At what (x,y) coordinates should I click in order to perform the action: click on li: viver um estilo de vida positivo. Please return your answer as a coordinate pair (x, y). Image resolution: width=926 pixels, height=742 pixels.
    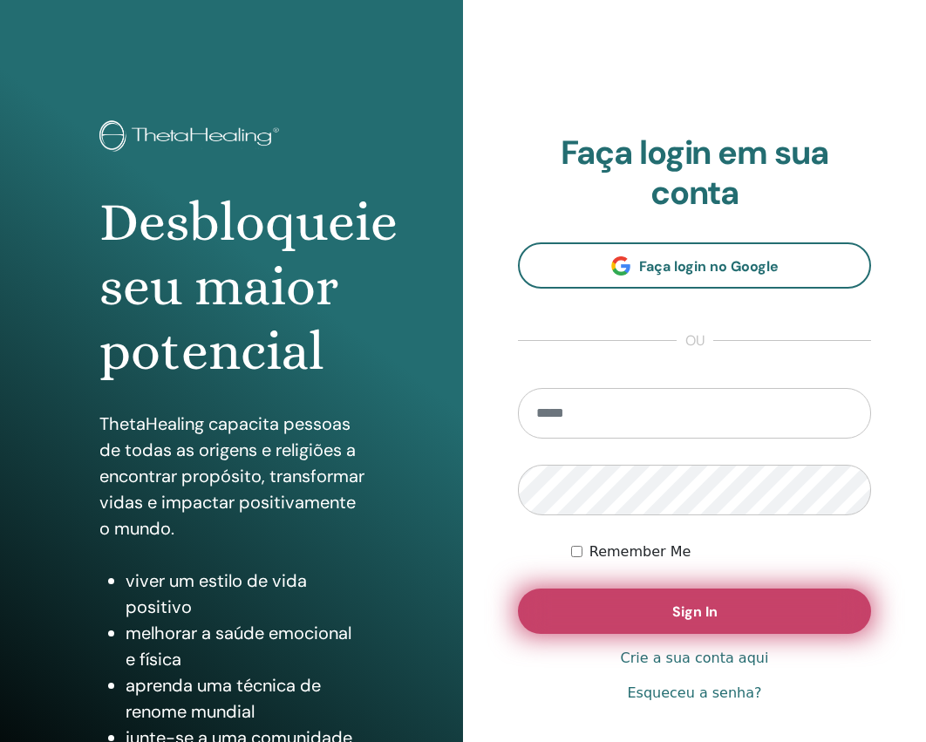
    Looking at the image, I should click on (245, 594).